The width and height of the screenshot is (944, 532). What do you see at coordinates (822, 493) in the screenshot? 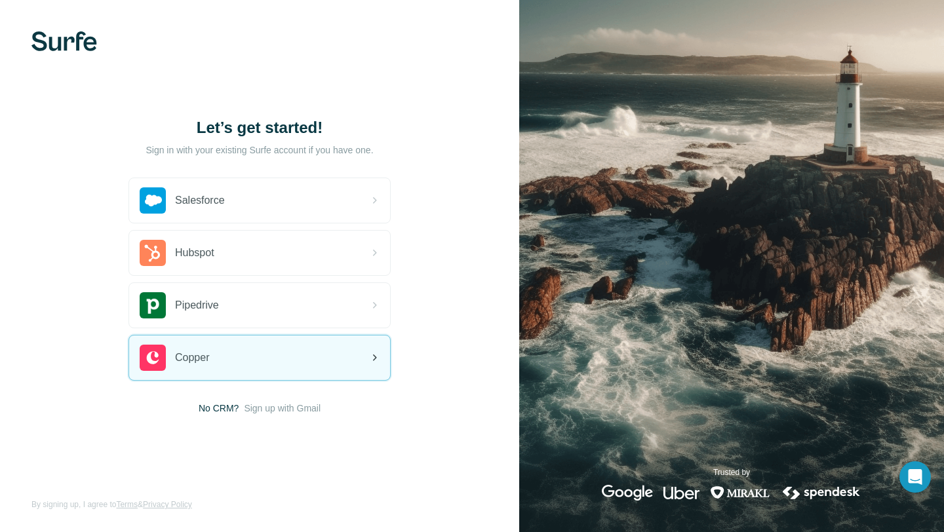
I see `img: spendesk's logo` at bounding box center [822, 493].